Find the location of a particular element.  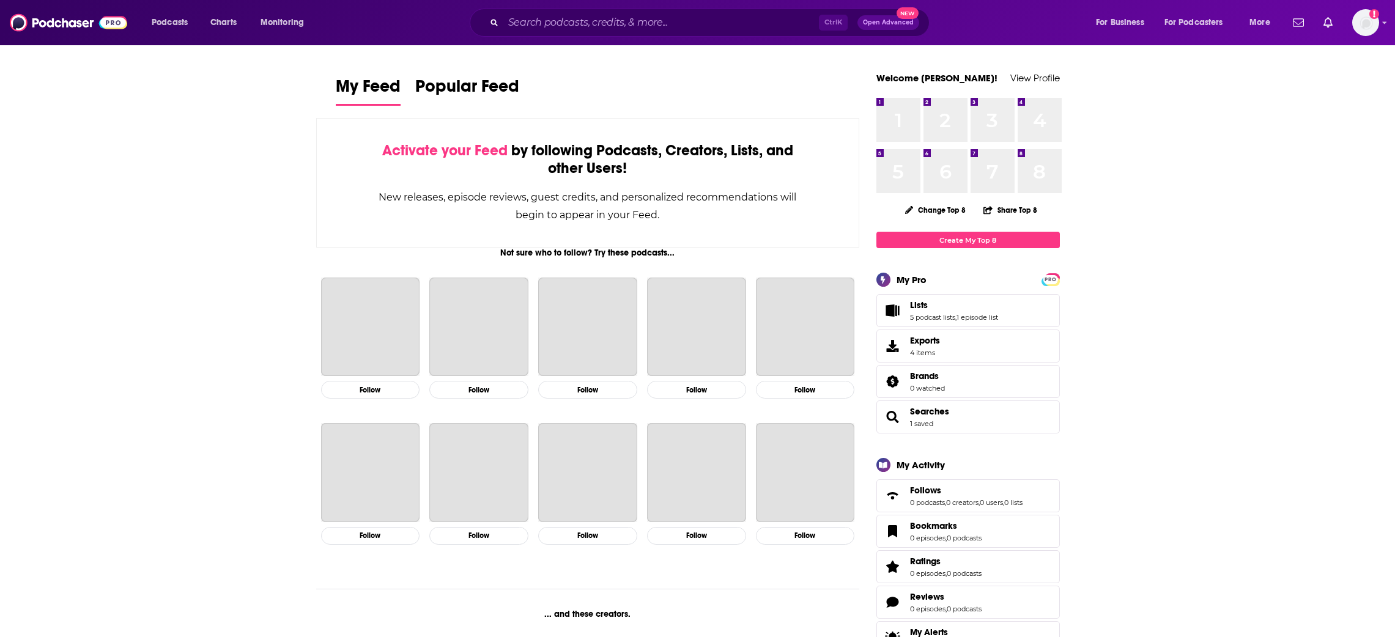

a: My Feed is located at coordinates (368, 91).